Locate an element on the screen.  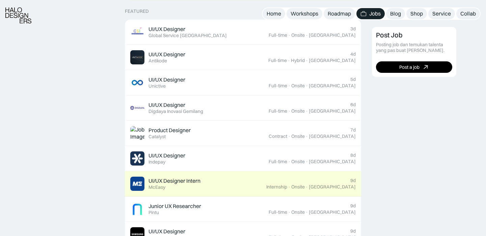
div: Indepay is located at coordinates (157, 162).